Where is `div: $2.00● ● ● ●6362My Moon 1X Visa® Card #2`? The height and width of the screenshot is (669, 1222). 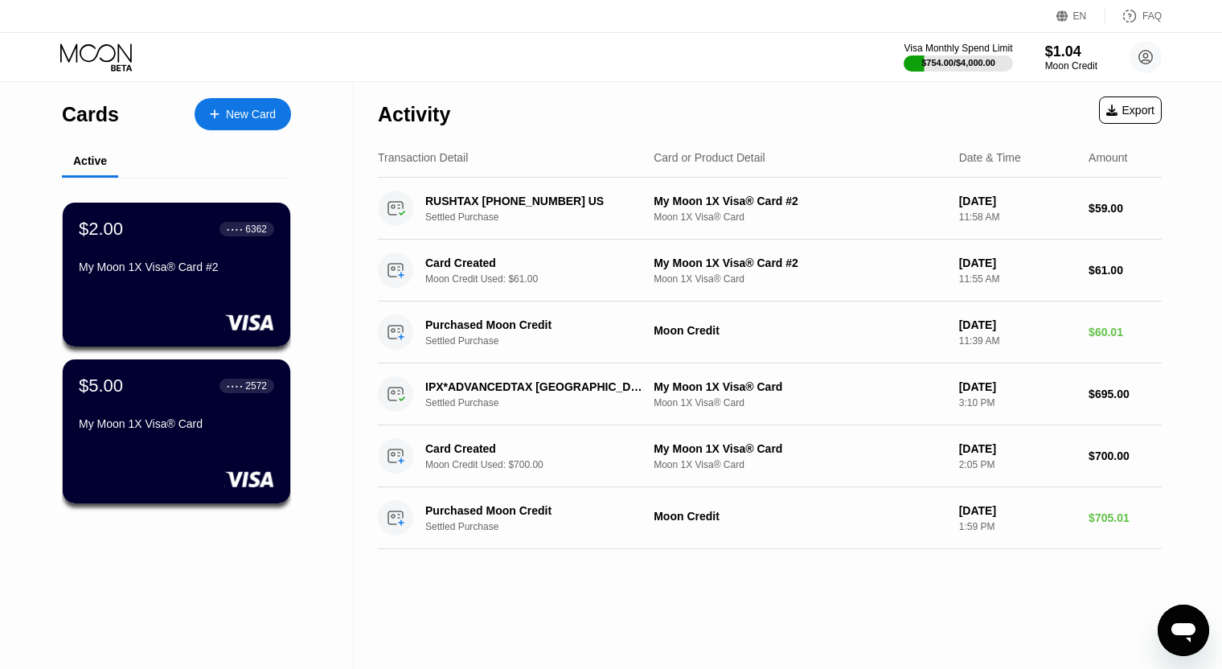
div: $2.00● ● ● ●6362My Moon 1X Visa® Card #2 is located at coordinates (176, 274).